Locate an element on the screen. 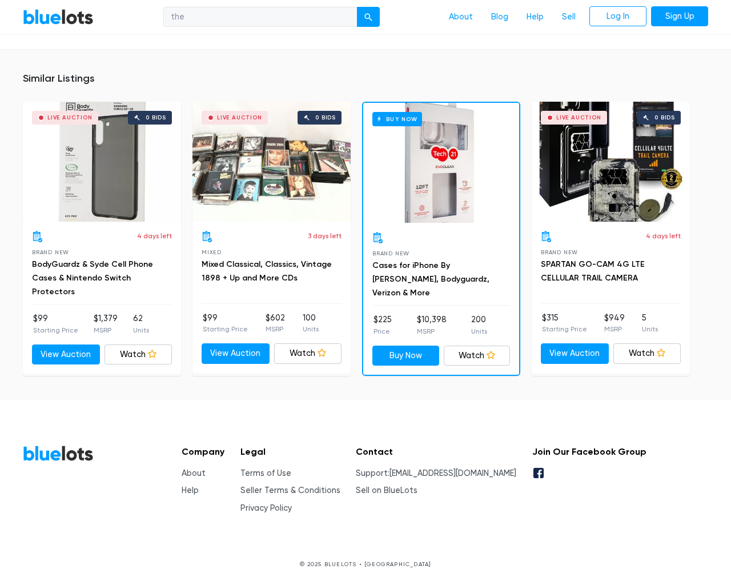 Image resolution: width=731 pixels, height=585 pixels. a: Seller Terms & Conditions is located at coordinates (290, 490).